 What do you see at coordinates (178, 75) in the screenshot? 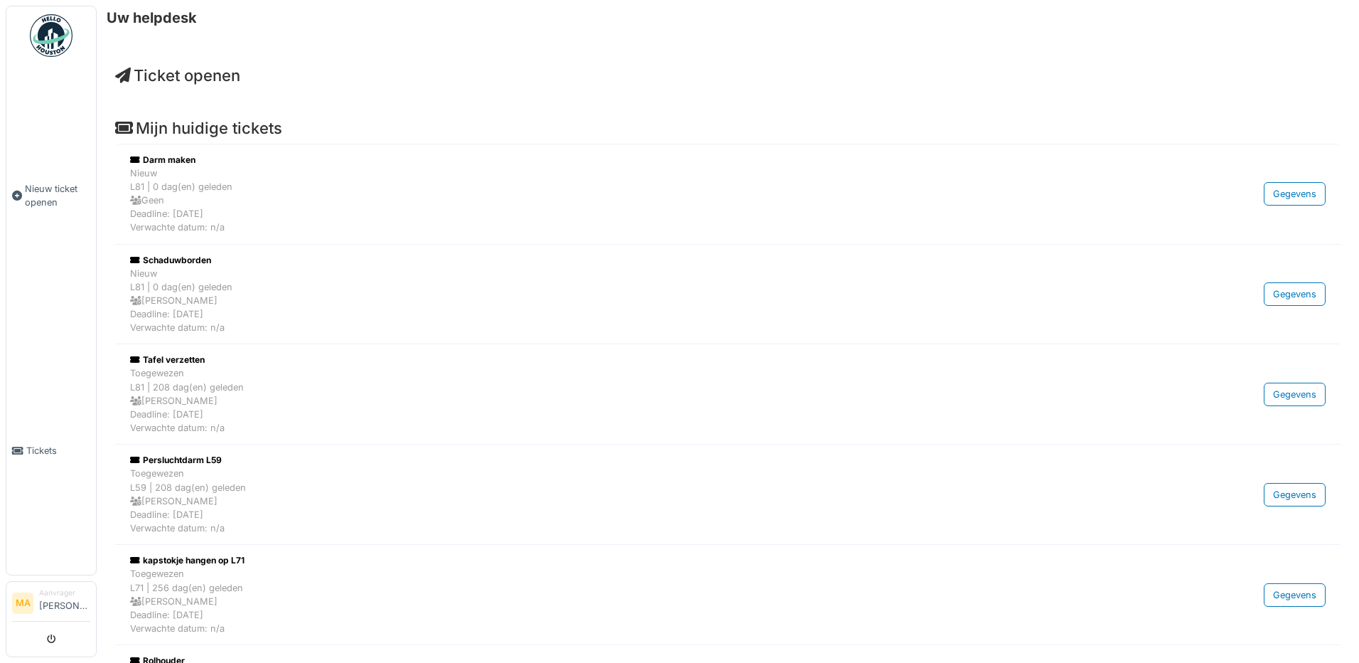
I see `span: Ticket openen` at bounding box center [178, 75].